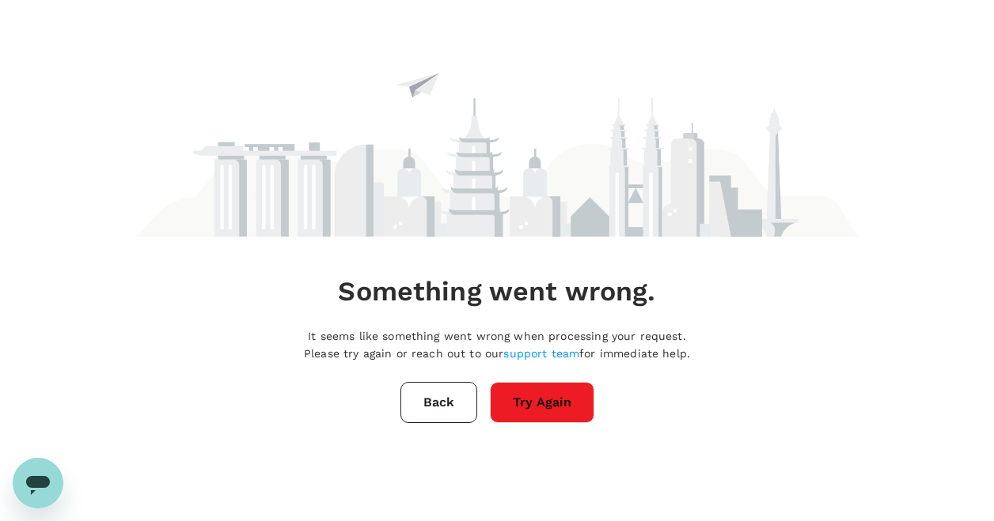 Image resolution: width=994 pixels, height=521 pixels. I want to click on button: Back, so click(438, 403).